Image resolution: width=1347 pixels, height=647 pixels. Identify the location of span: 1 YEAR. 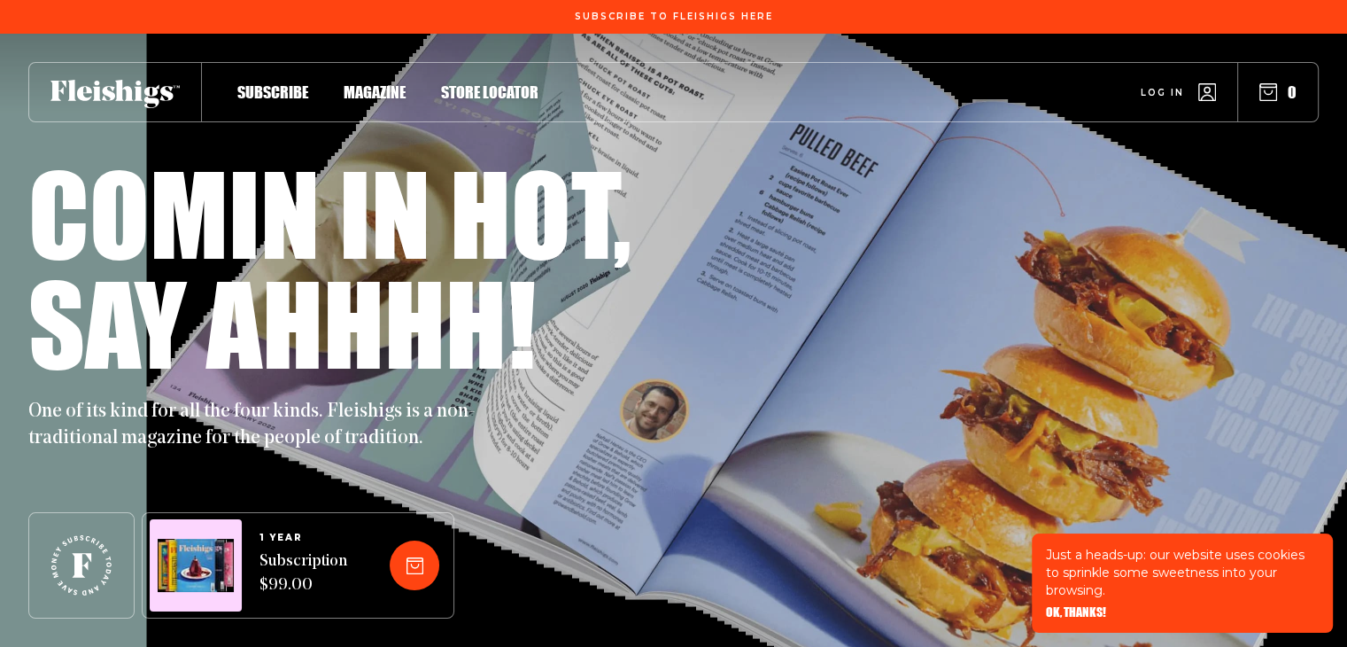
(303, 538).